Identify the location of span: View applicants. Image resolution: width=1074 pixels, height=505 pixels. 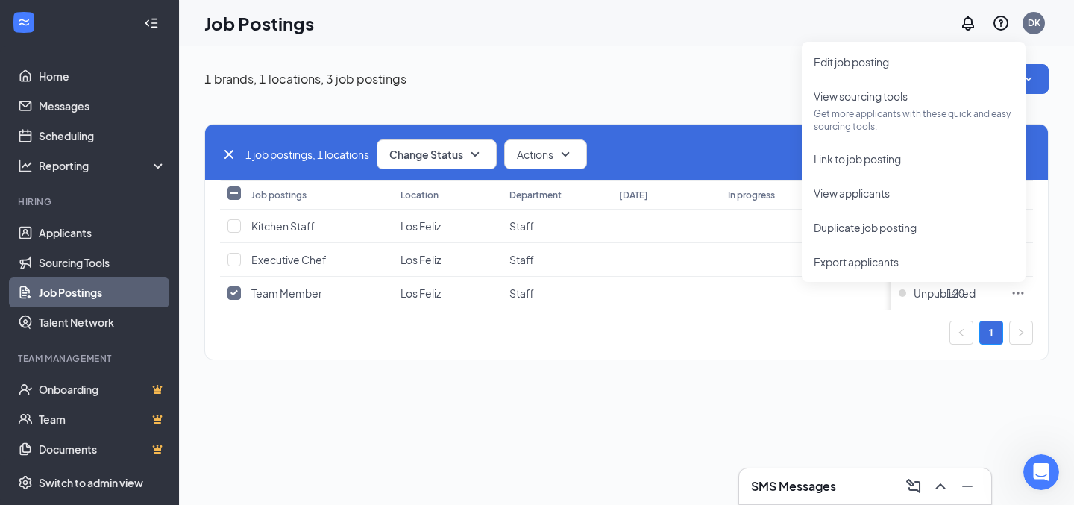
(852, 193).